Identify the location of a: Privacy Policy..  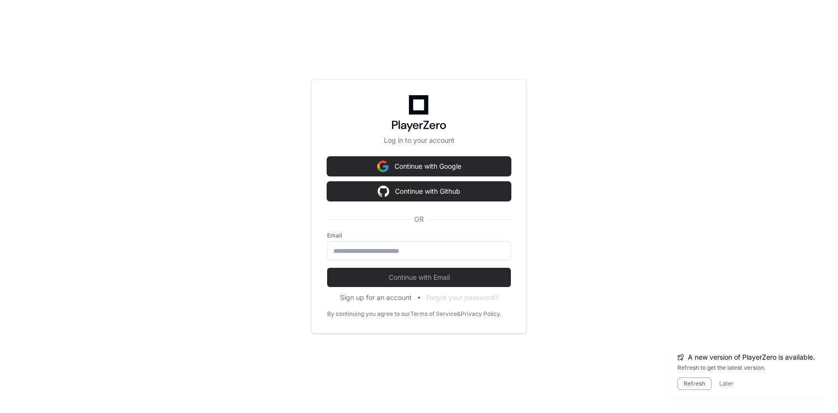
(481, 314).